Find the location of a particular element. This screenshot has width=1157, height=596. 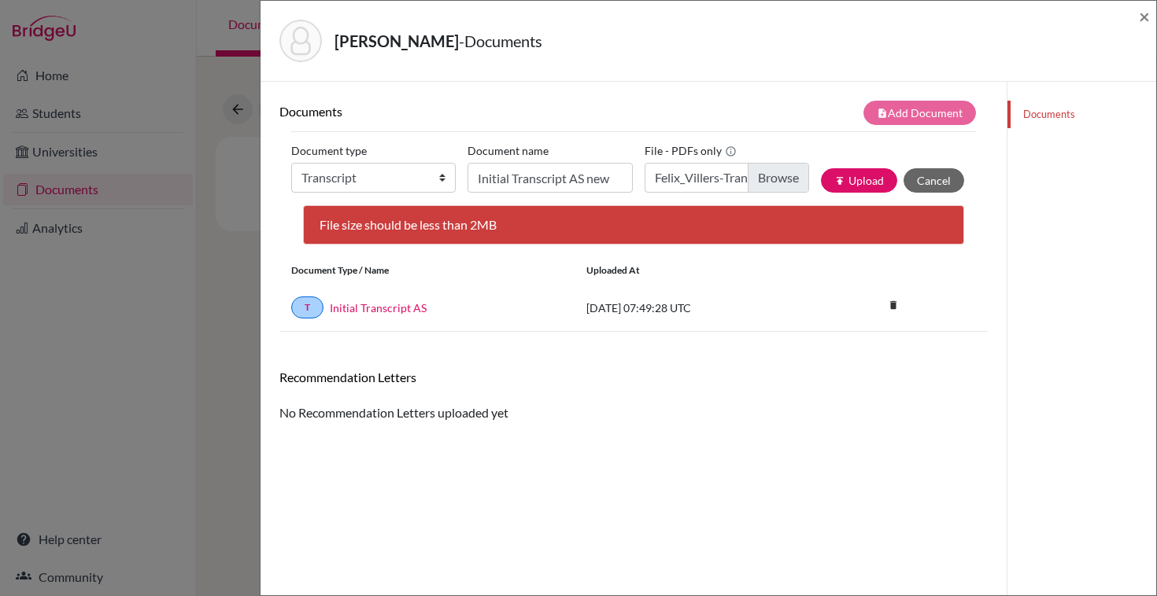

a: Initial Transcript AS is located at coordinates (378, 308).